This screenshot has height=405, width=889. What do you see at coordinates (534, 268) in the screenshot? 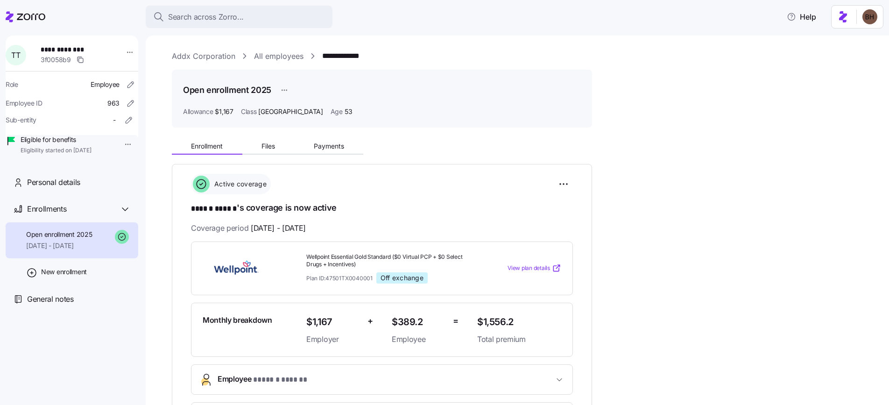
I see `a: View plan details` at bounding box center [534, 268].